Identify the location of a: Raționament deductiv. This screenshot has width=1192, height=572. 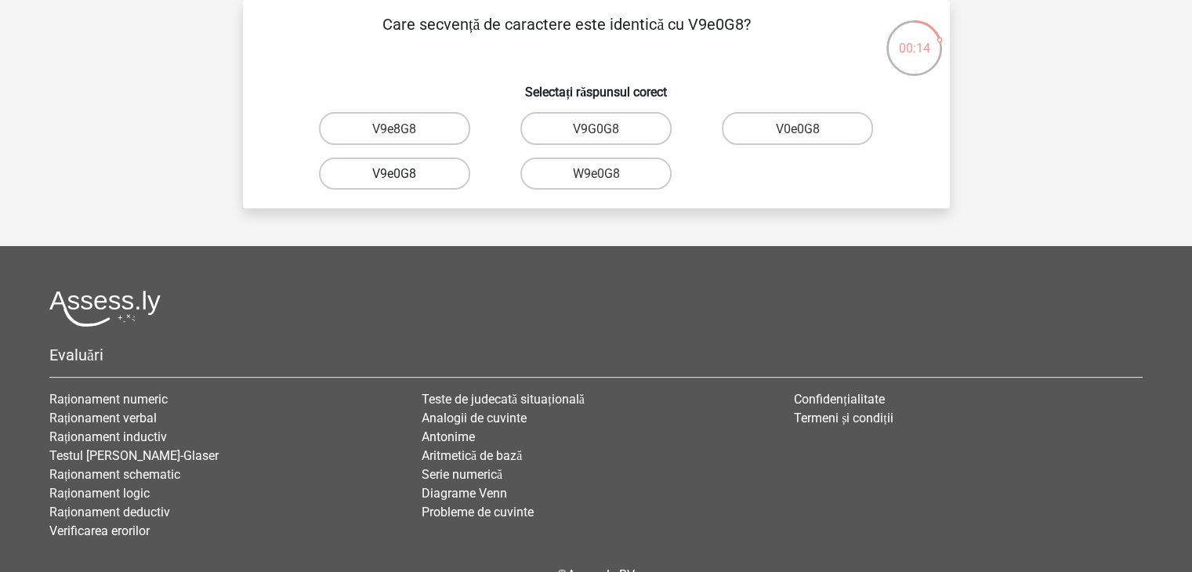
(110, 512).